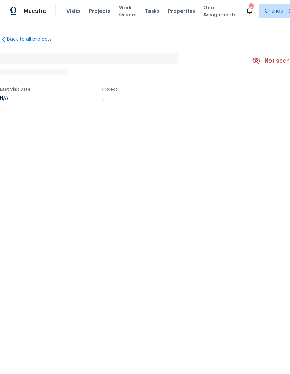 This screenshot has width=290, height=374. What do you see at coordinates (73, 11) in the screenshot?
I see `span: Visits` at bounding box center [73, 11].